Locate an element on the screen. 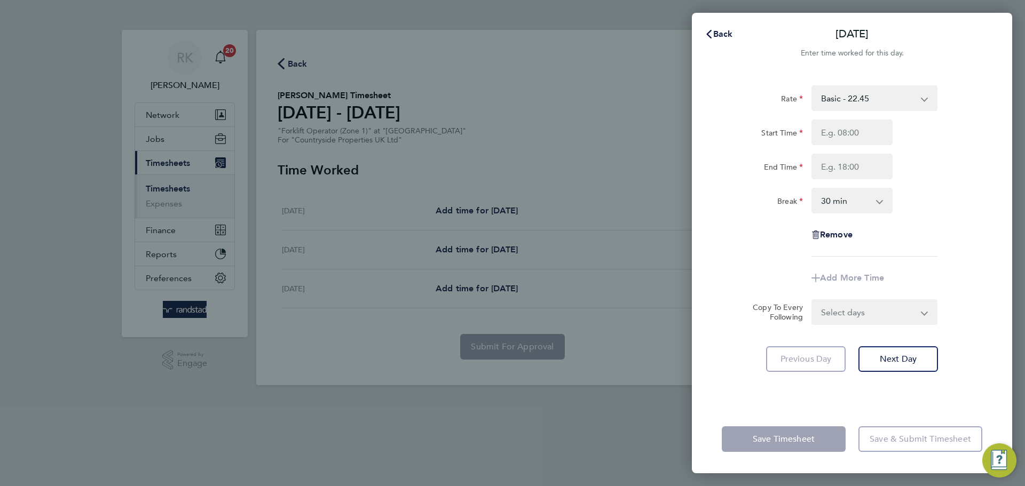  span: Remove is located at coordinates (836, 234).